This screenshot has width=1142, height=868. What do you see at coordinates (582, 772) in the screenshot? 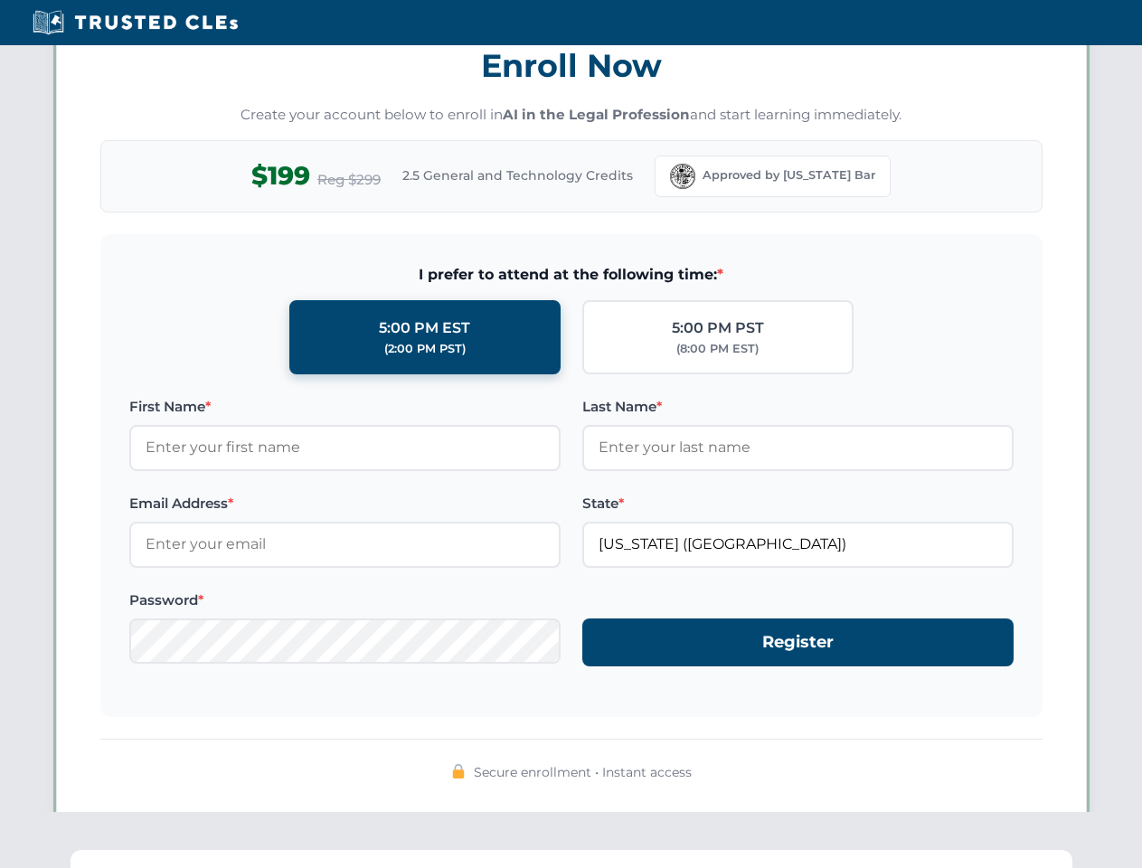
I see `span: Secure enrollment • Instant access` at bounding box center [582, 772].